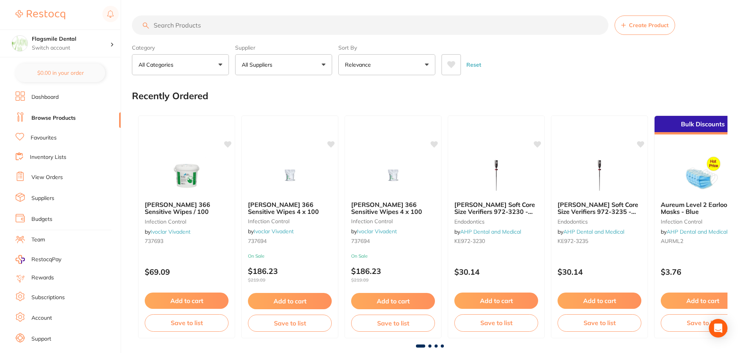 The image size is (743, 353). Describe the element at coordinates (187, 241) in the screenshot. I see `small: 737693` at that location.